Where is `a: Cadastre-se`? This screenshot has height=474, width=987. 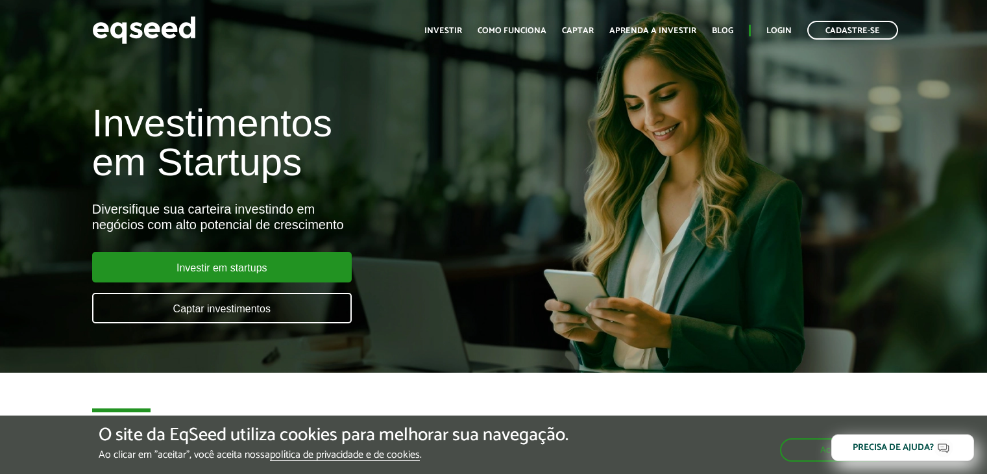
a: Cadastre-se is located at coordinates (853, 30).